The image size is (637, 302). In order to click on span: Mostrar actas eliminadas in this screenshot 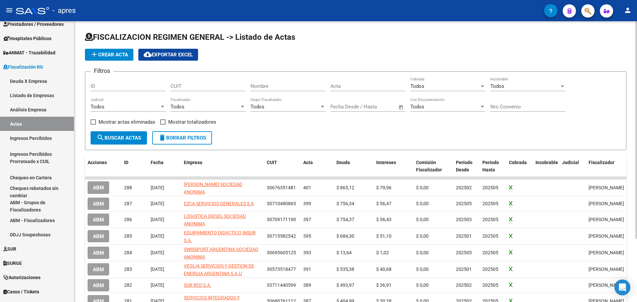, I will do `click(127, 122)`.